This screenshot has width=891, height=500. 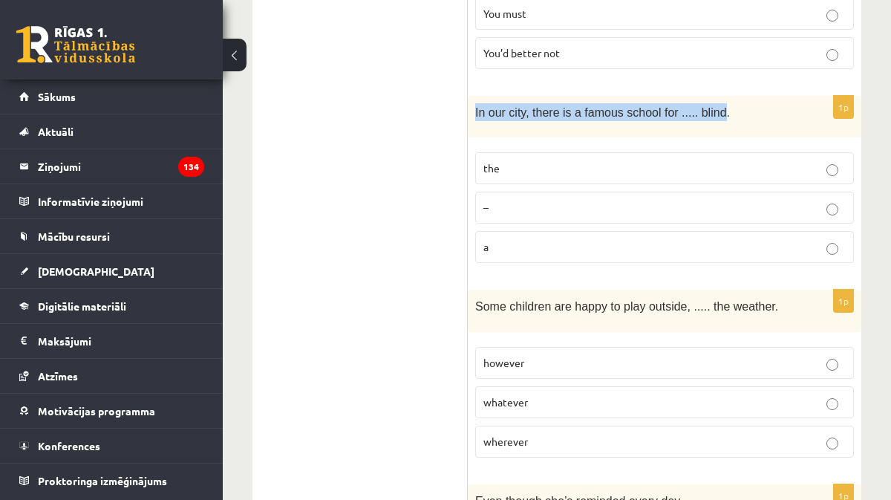 I want to click on input: wherever, so click(x=832, y=443).